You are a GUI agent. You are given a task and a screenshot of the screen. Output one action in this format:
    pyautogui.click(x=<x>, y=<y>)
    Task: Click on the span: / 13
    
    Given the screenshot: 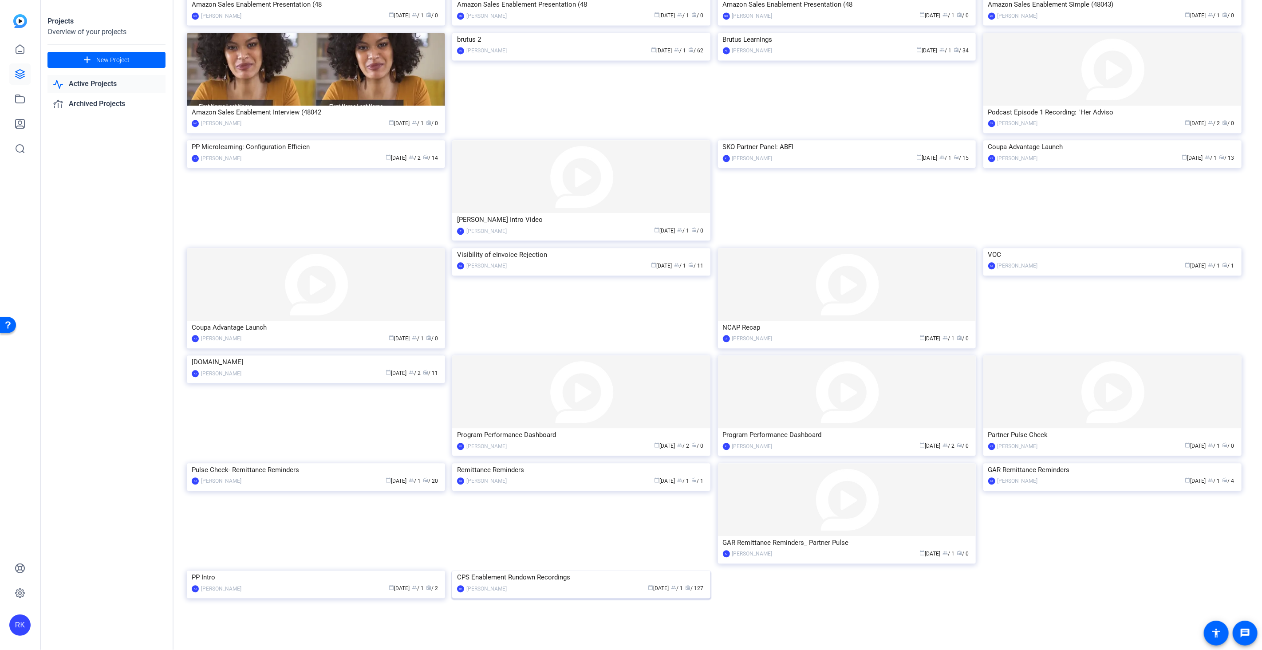 What is the action you would take?
    pyautogui.click(x=1227, y=158)
    